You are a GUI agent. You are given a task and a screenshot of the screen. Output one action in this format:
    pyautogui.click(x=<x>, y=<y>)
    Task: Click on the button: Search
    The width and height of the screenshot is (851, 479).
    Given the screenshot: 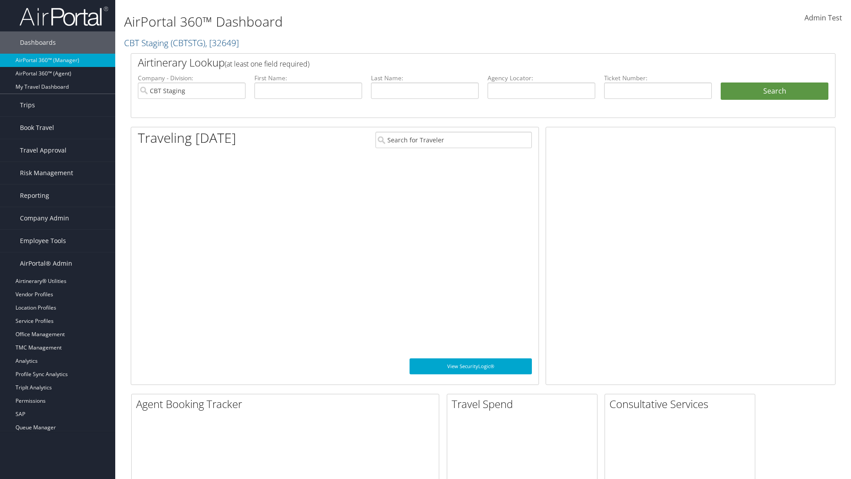 What is the action you would take?
    pyautogui.click(x=774, y=91)
    